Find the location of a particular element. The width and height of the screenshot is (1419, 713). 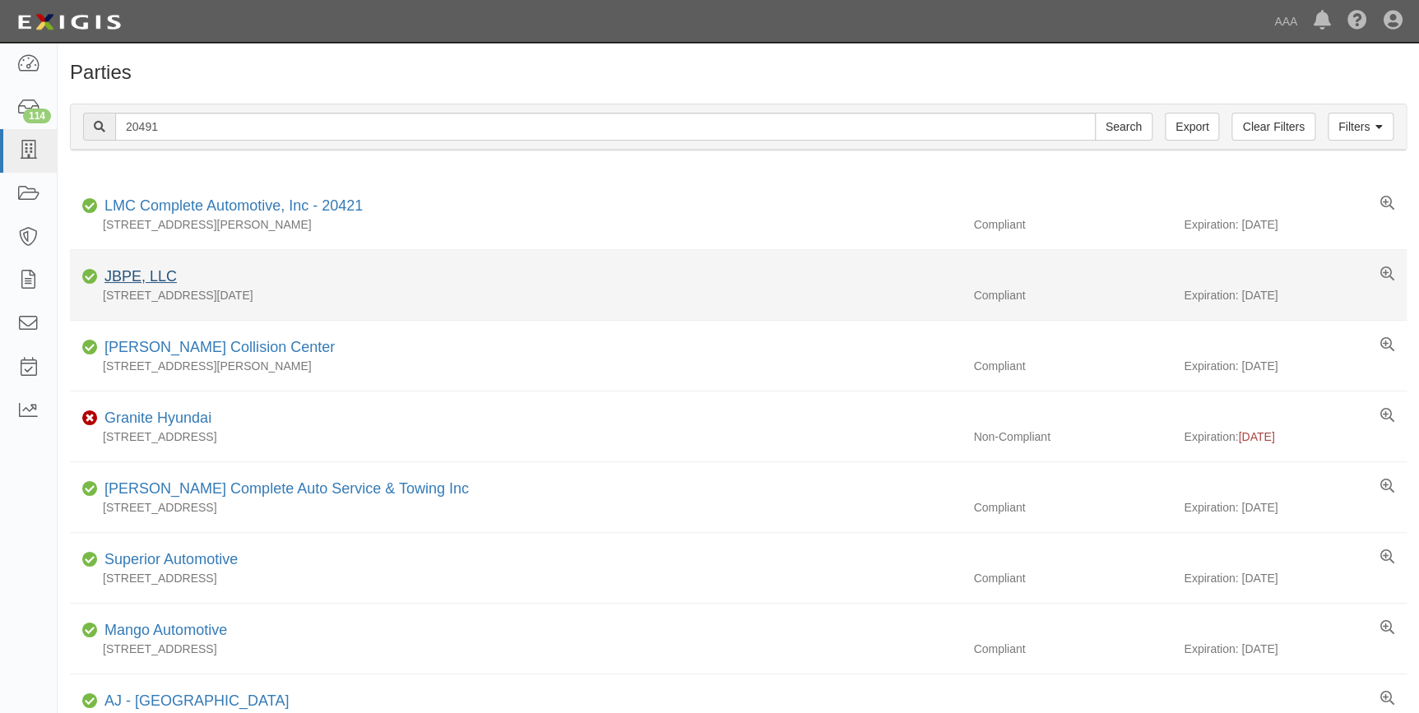

a: Mango Automotive is located at coordinates (165, 630).